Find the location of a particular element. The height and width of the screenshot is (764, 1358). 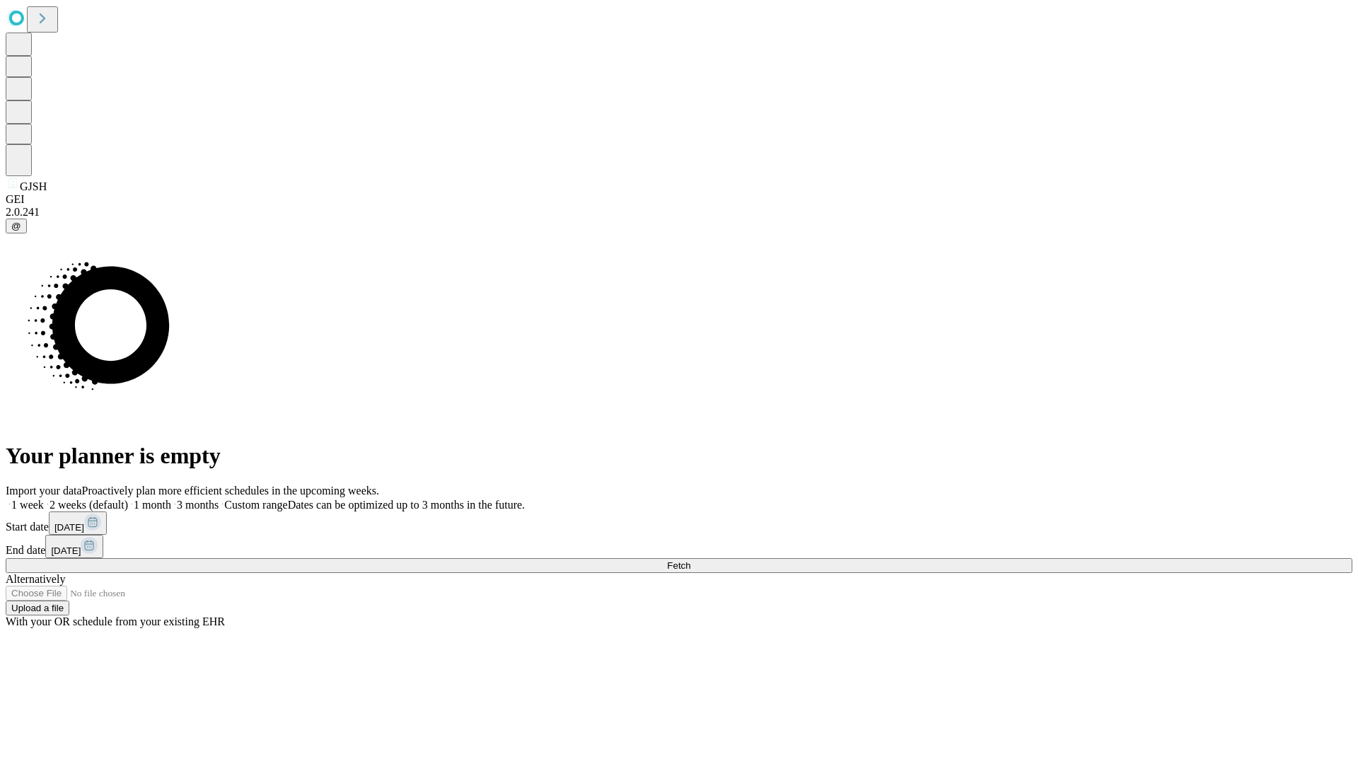

span: 1 week is located at coordinates (28, 504).